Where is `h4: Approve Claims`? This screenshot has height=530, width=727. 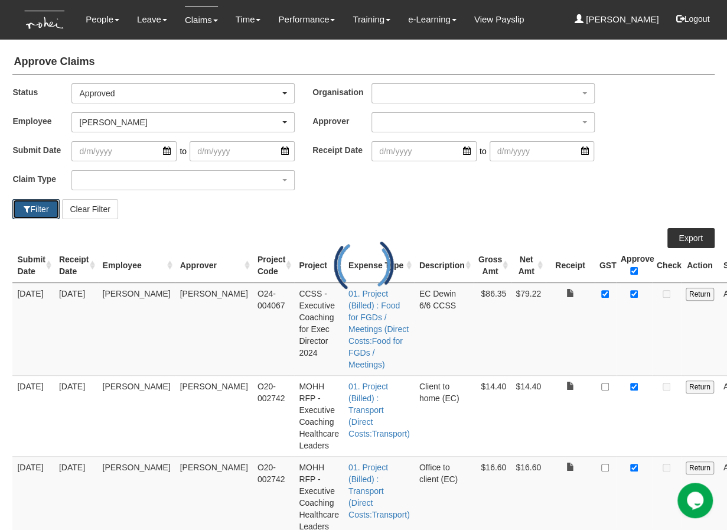
h4: Approve Claims is located at coordinates (363, 62).